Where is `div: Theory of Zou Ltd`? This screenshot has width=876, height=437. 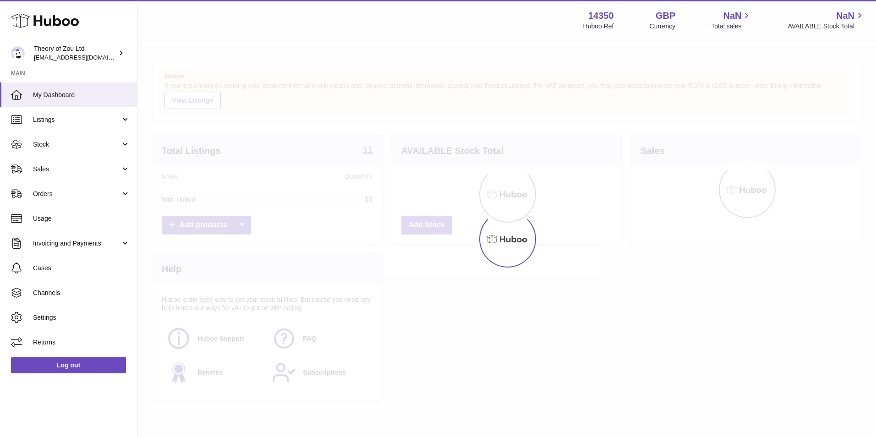
div: Theory of Zou Ltd is located at coordinates (75, 53).